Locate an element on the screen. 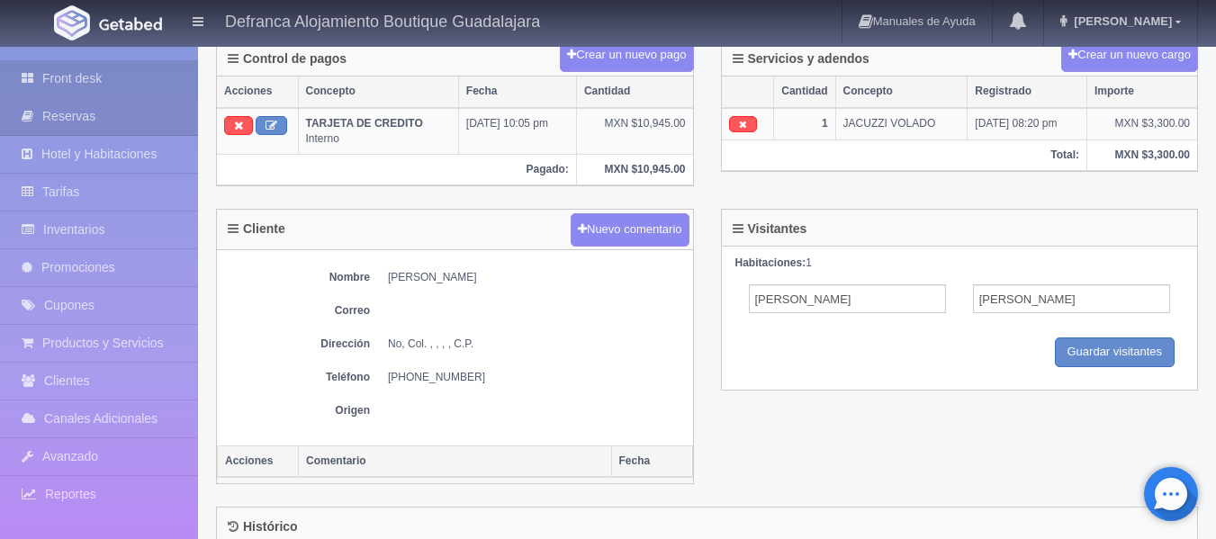  h4: Visitantes is located at coordinates (769, 229).